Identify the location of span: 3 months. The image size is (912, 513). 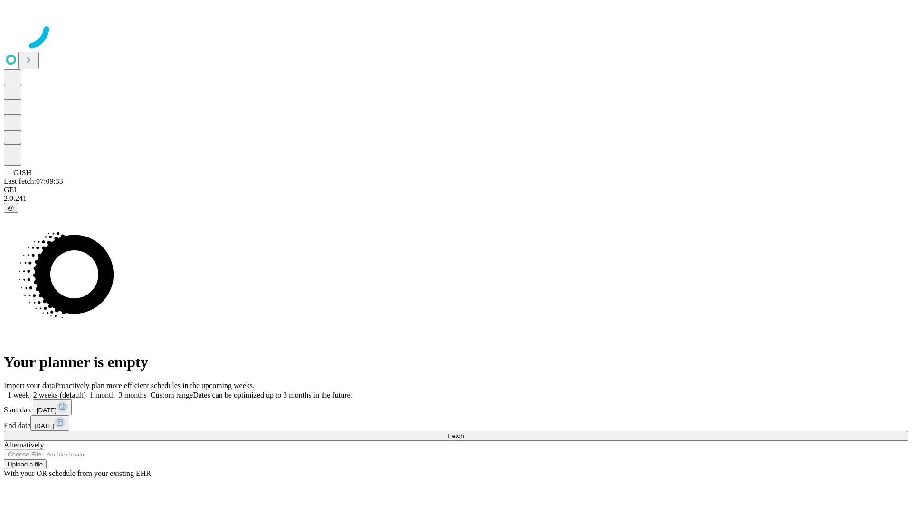
(133, 395).